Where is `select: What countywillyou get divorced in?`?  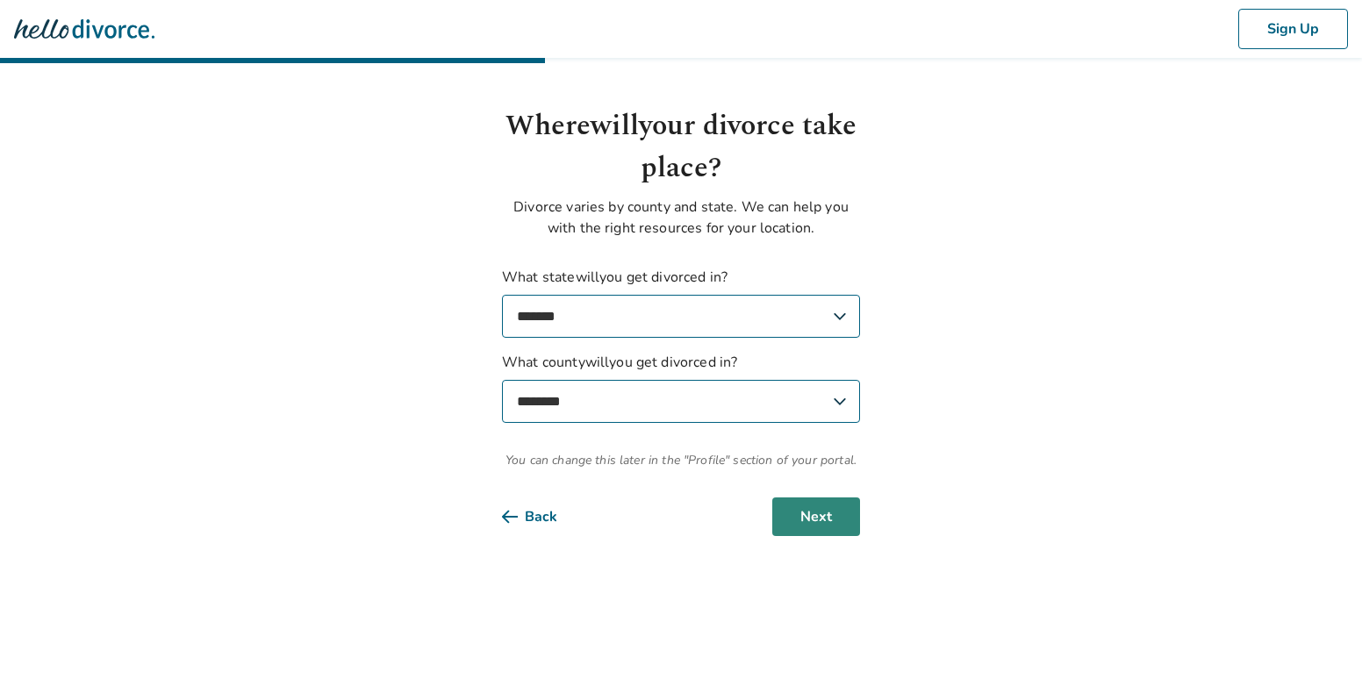
select: What countywillyou get divorced in? is located at coordinates (681, 401).